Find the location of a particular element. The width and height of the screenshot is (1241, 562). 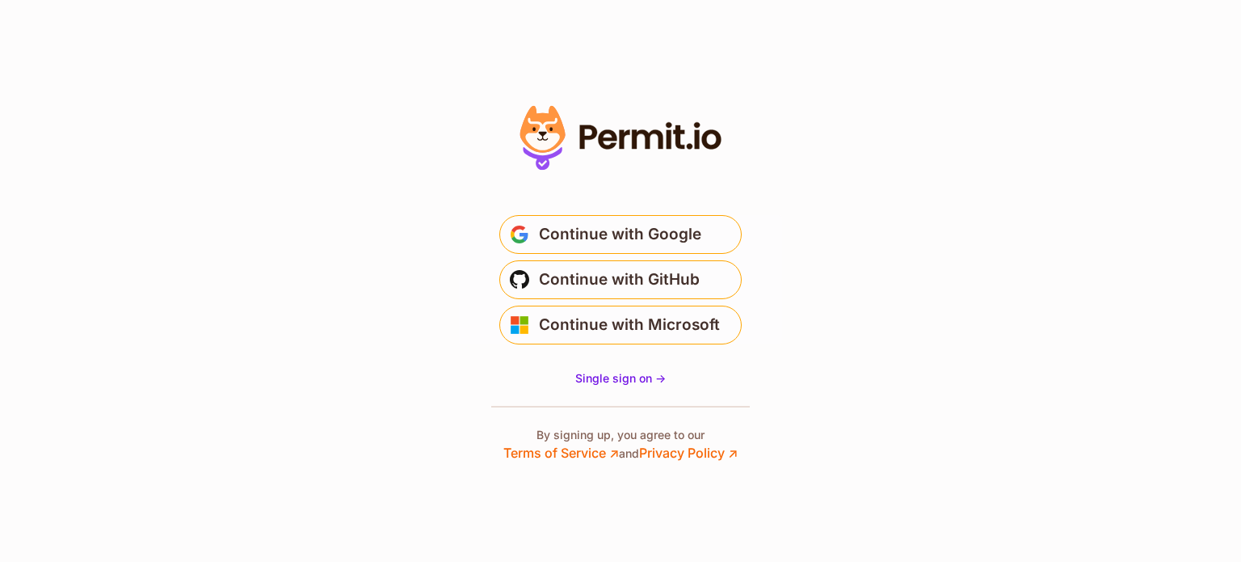

button: Continue with GitHub is located at coordinates (621, 280).